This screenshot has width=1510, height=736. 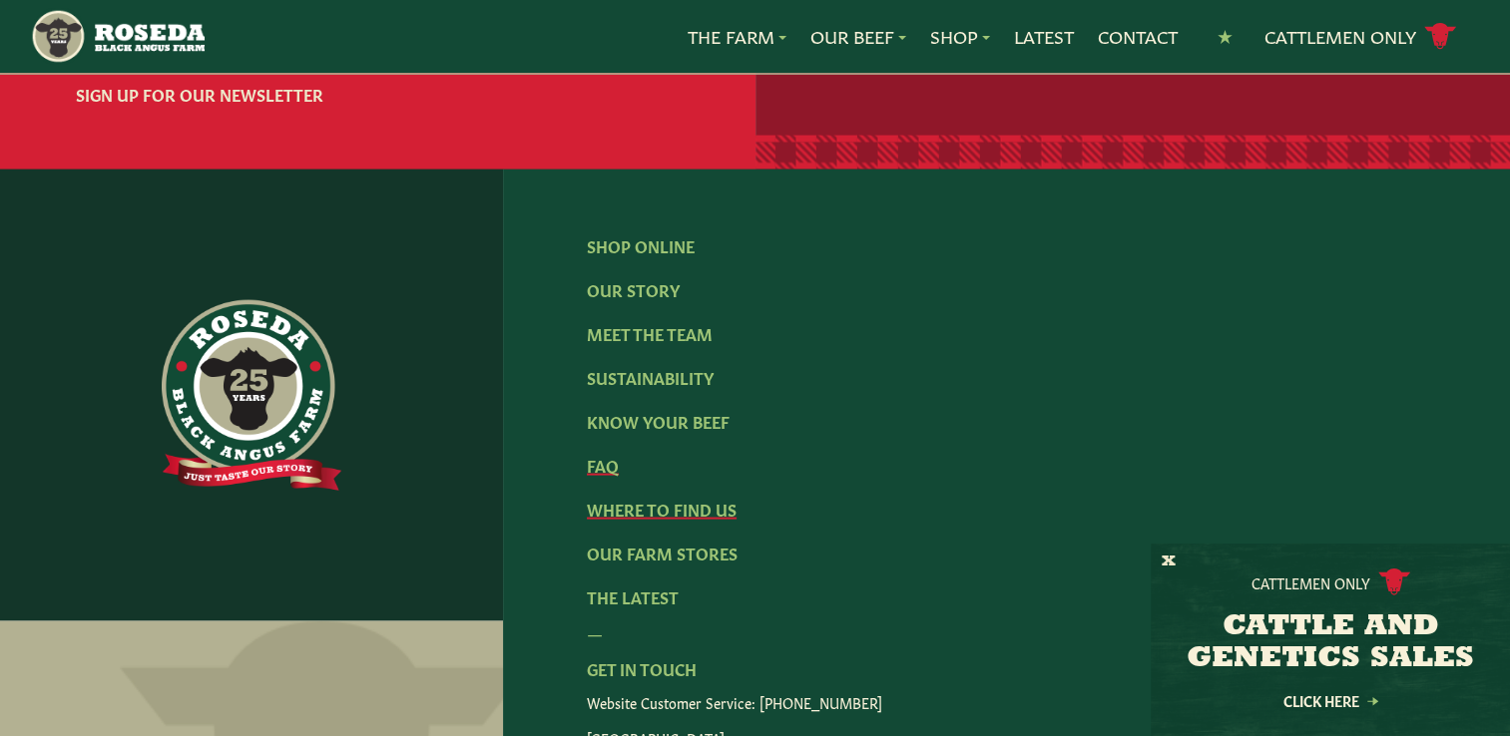 What do you see at coordinates (633, 597) in the screenshot?
I see `a: The Latest` at bounding box center [633, 597].